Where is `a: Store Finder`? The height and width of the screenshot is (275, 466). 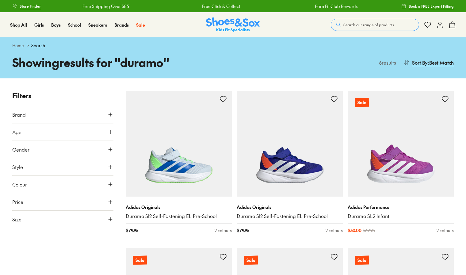 a: Store Finder is located at coordinates (26, 6).